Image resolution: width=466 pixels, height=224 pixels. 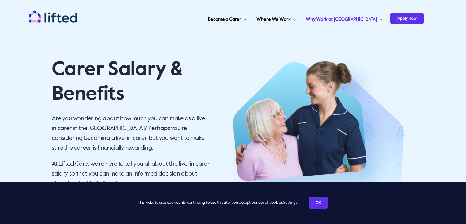 What do you see at coordinates (53, 13) in the screenshot?
I see `a: lifted-logo` at bounding box center [53, 13].